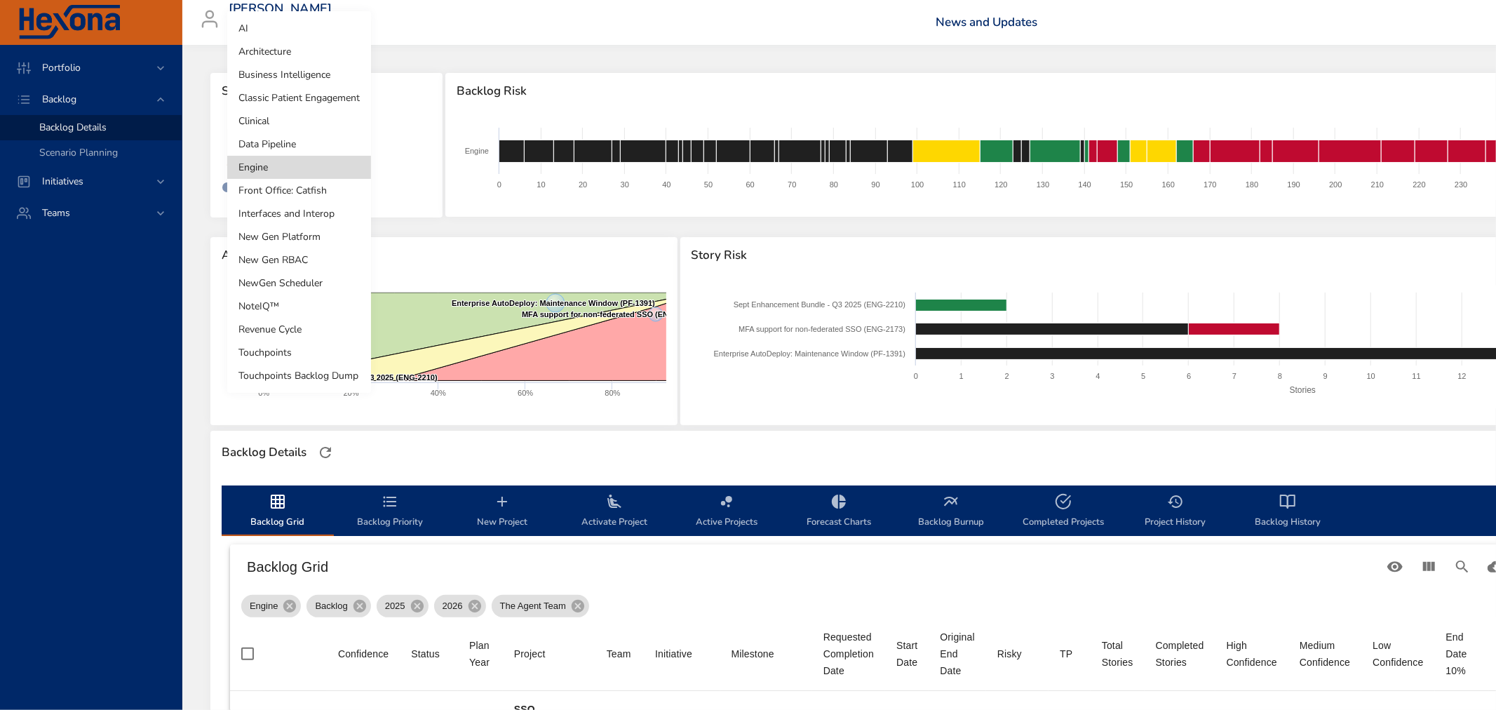 The height and width of the screenshot is (710, 1496). Describe the element at coordinates (299, 190) in the screenshot. I see `li: Front Office: Catfish` at that location.